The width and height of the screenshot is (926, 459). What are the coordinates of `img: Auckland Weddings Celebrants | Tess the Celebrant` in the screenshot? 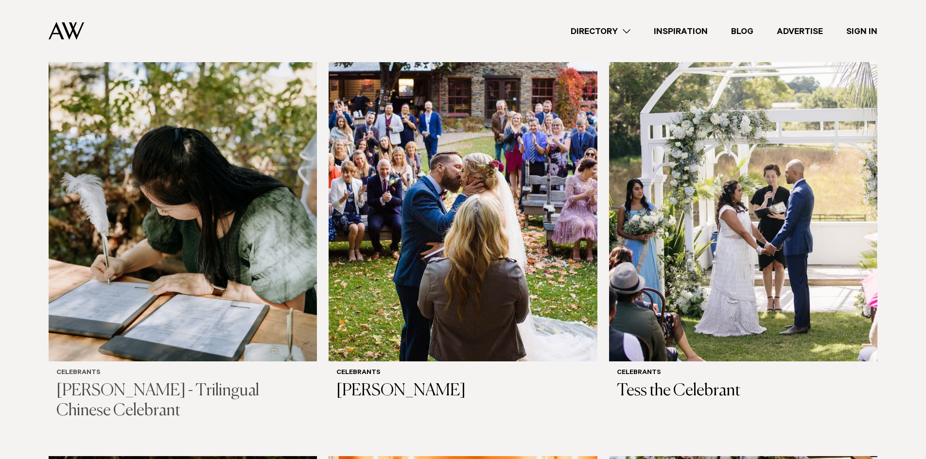 It's located at (743, 181).